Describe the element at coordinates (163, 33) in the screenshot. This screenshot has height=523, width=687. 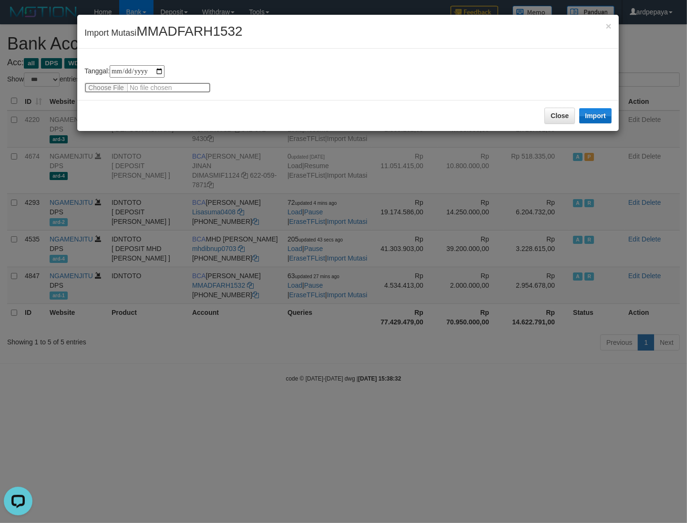
I see `span: Import Mutasi` at that location.